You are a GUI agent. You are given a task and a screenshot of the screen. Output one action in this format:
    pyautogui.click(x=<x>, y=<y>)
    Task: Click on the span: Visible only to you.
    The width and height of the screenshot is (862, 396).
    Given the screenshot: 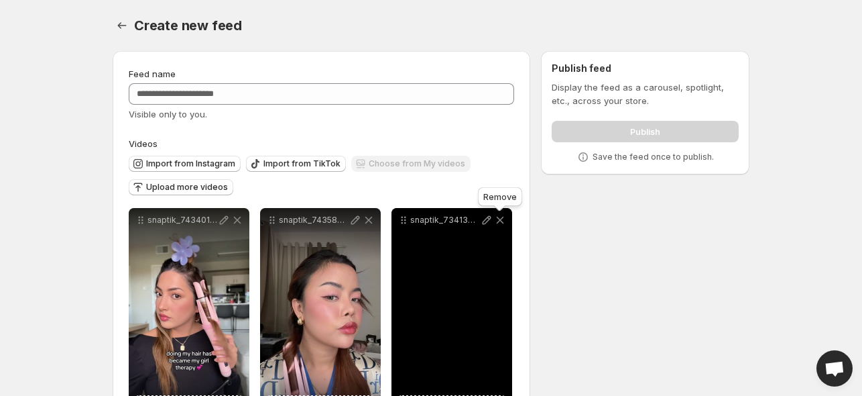 What is the action you would take?
    pyautogui.click(x=168, y=114)
    